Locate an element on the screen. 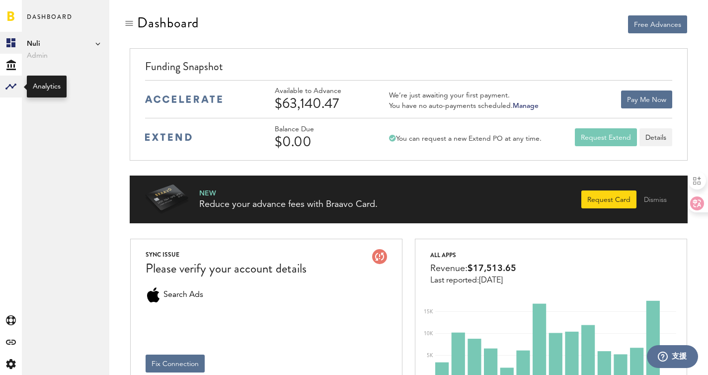 The height and width of the screenshot is (375, 708). span: Nuli is located at coordinates (66, 44).